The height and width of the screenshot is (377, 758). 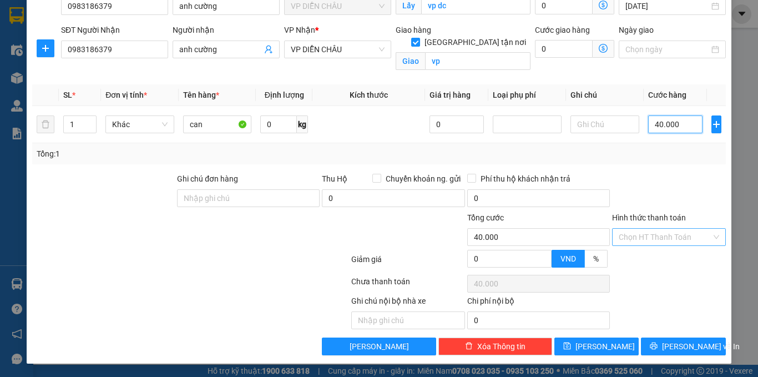 I want to click on span: VND, so click(x=568, y=259).